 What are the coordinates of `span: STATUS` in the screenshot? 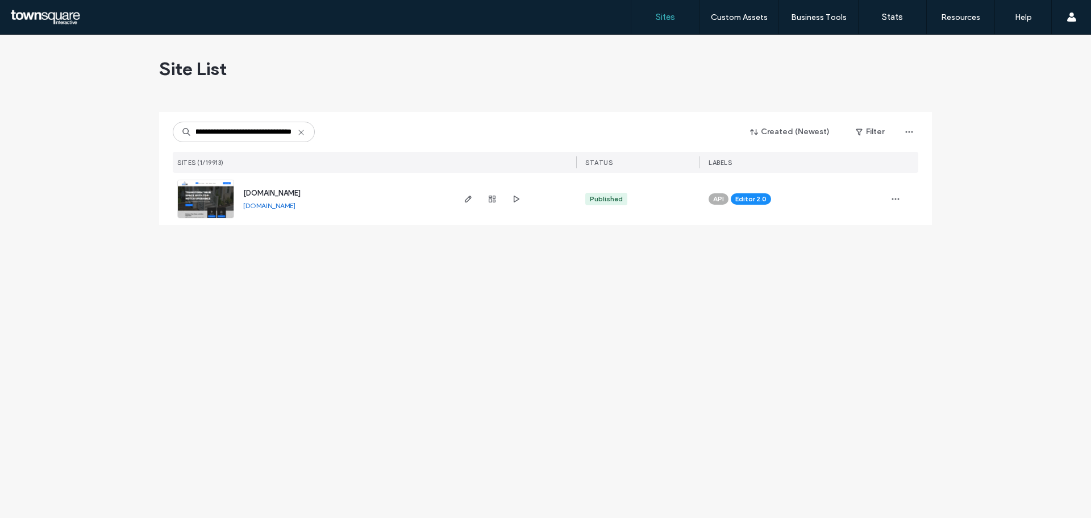 It's located at (599, 162).